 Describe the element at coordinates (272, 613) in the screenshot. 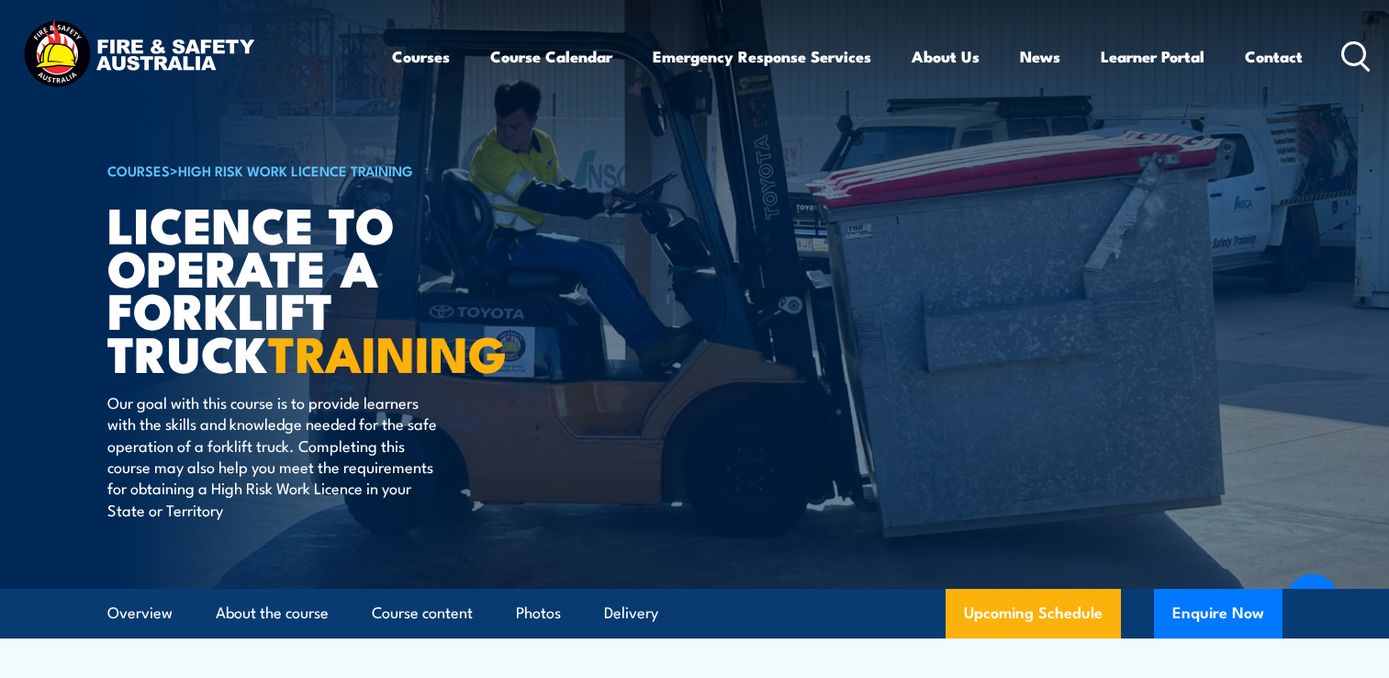

I see `a: About the course` at that location.